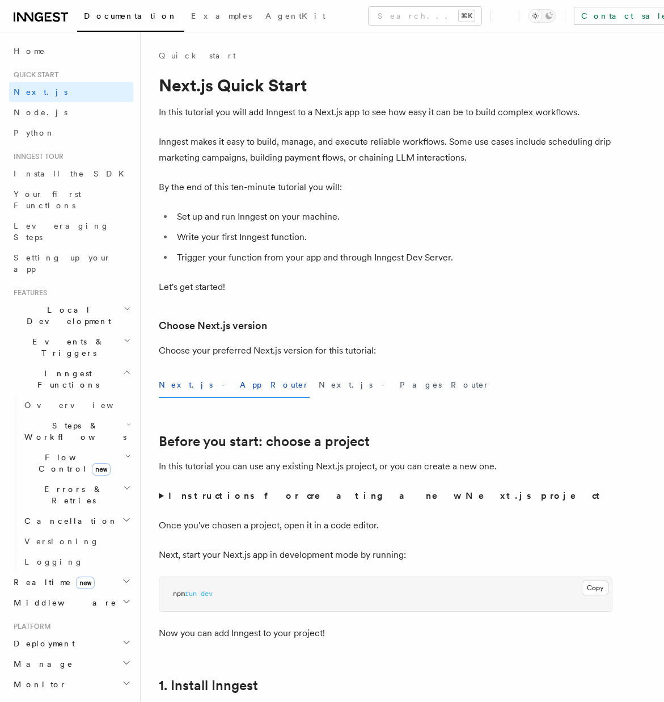  What do you see at coordinates (71, 483) in the screenshot?
I see `div: Inngest Functions` at bounding box center [71, 483].